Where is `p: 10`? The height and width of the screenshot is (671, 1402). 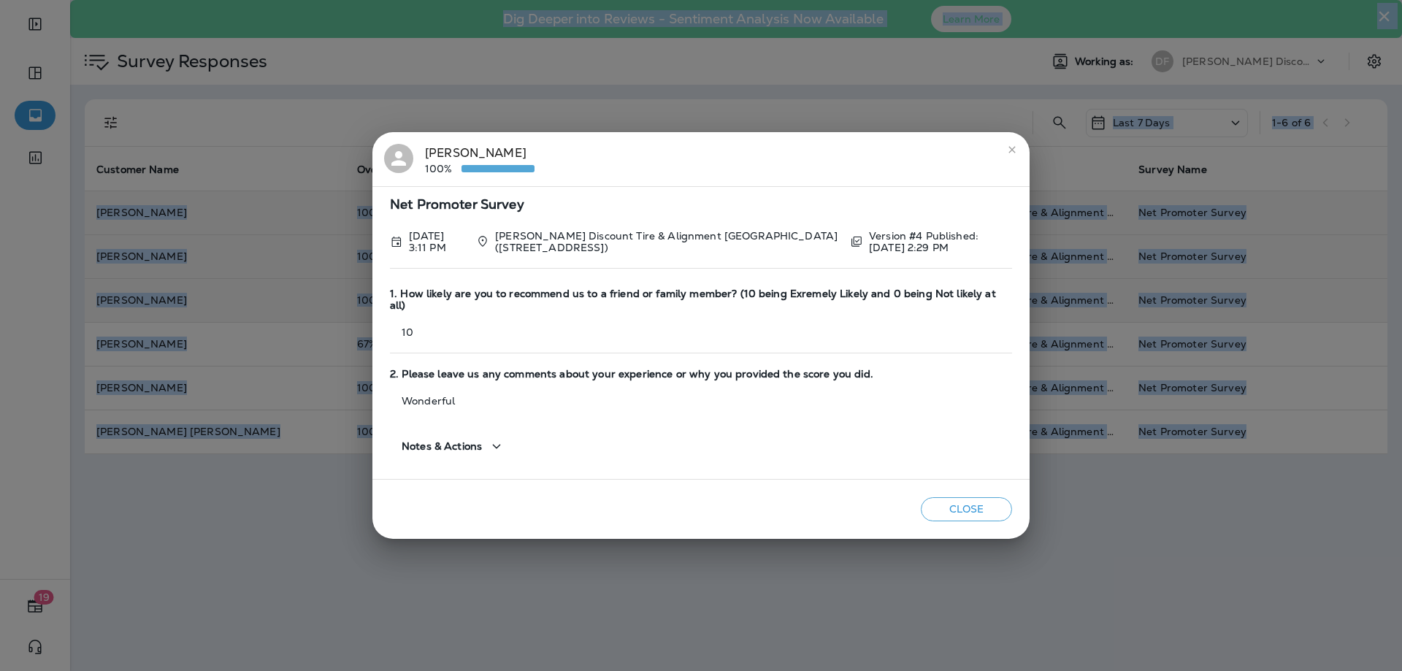
p: 10 is located at coordinates (701, 332).